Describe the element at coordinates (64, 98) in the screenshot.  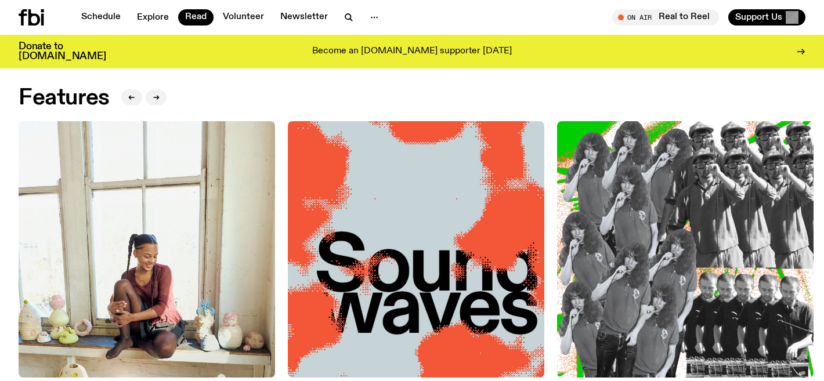
I see `h2: Features` at that location.